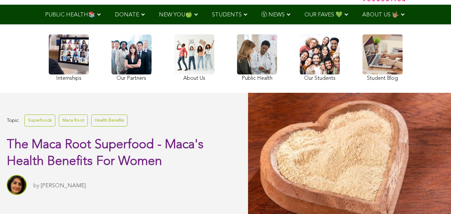 The height and width of the screenshot is (214, 451). What do you see at coordinates (434, 198) in the screenshot?
I see `div: Chat Widget` at bounding box center [434, 198].